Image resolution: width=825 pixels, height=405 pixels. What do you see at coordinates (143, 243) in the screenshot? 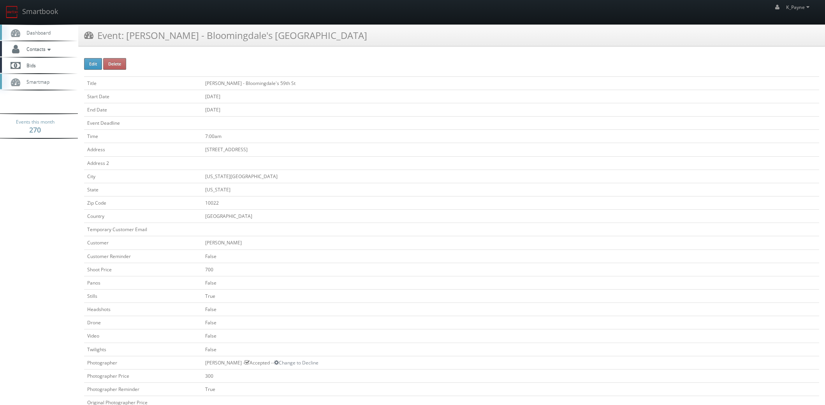
I see `td: Customer` at bounding box center [143, 243].